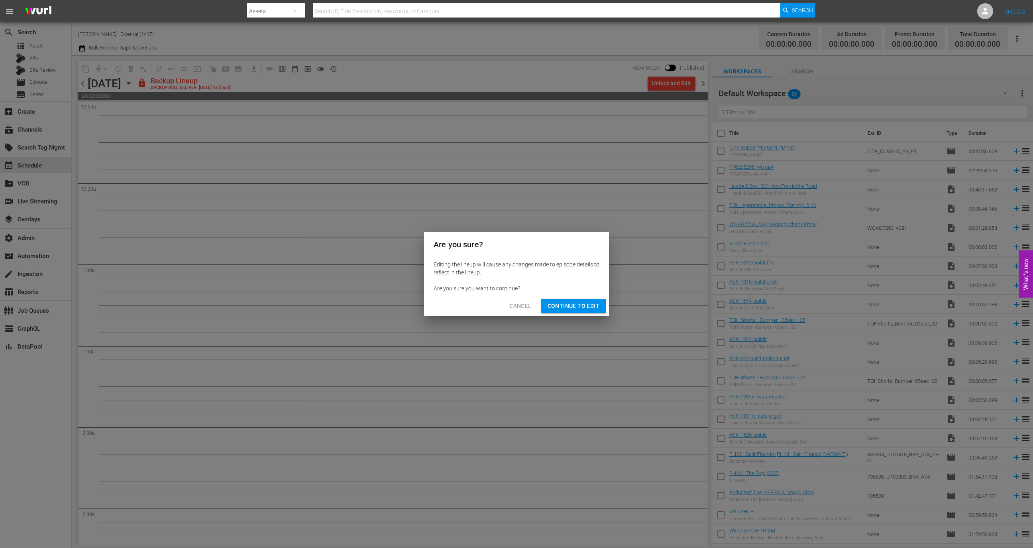 This screenshot has height=548, width=1033. I want to click on span: Search, so click(802, 10).